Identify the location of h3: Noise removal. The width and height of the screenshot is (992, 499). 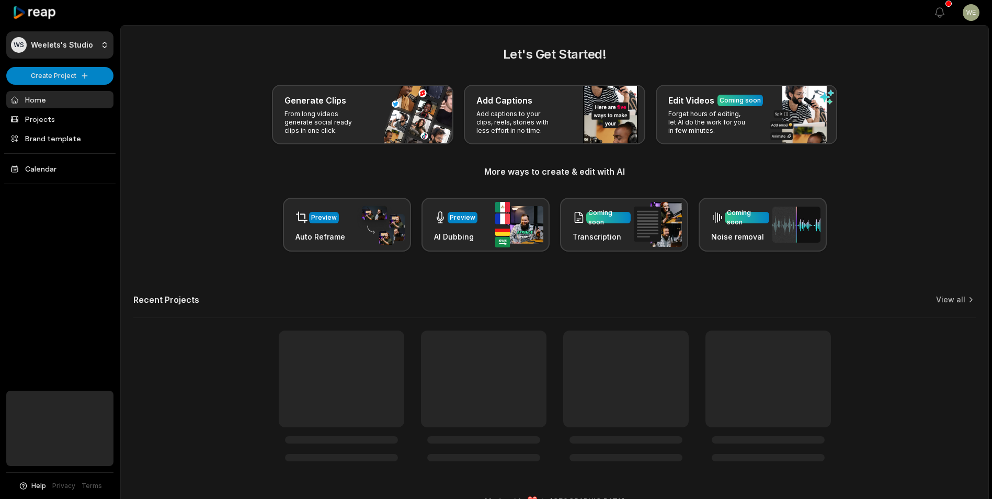
(740, 236).